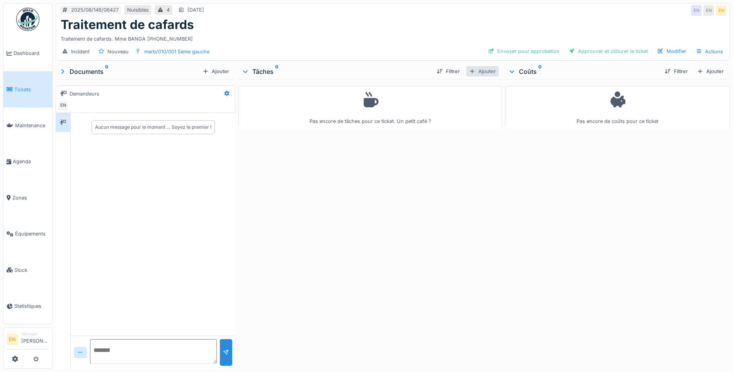 Image resolution: width=733 pixels, height=372 pixels. What do you see at coordinates (32, 89) in the screenshot?
I see `span: Tickets` at bounding box center [32, 89].